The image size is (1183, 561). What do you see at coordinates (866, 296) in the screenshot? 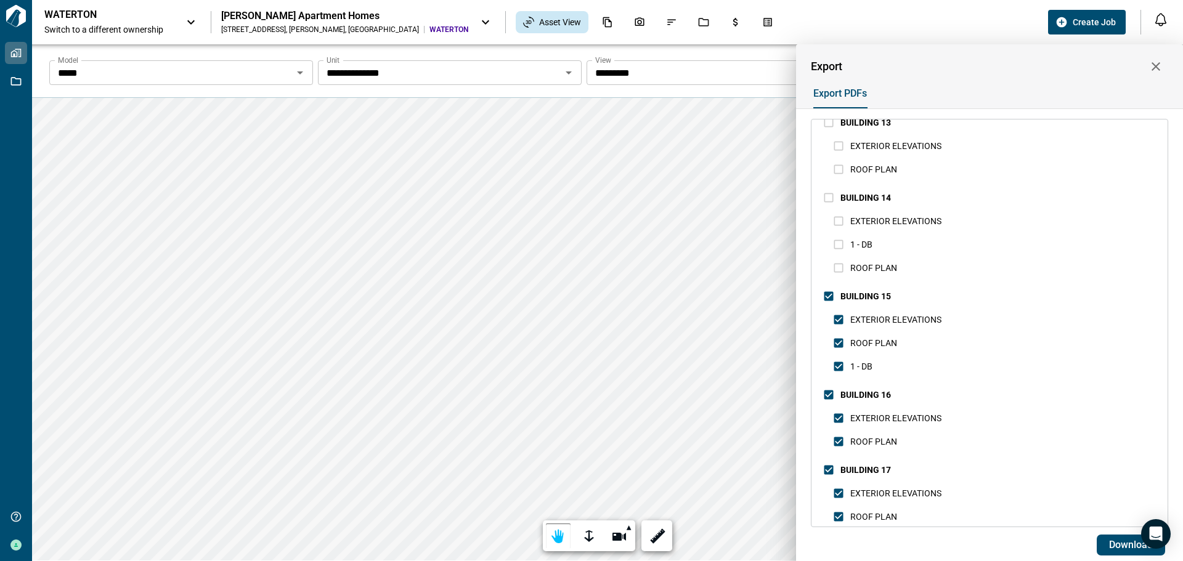
I see `span: BUILDING 15` at bounding box center [866, 296].